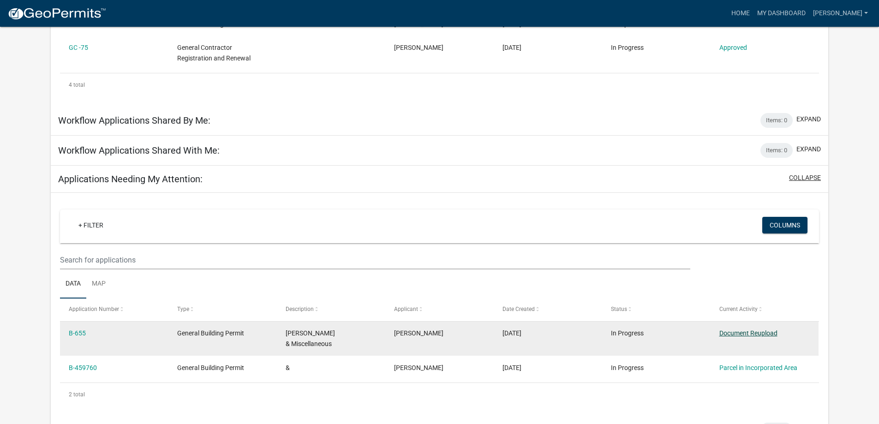 This screenshot has width=879, height=424. Describe the element at coordinates (78, 48) in the screenshot. I see `a: GC -75` at that location.